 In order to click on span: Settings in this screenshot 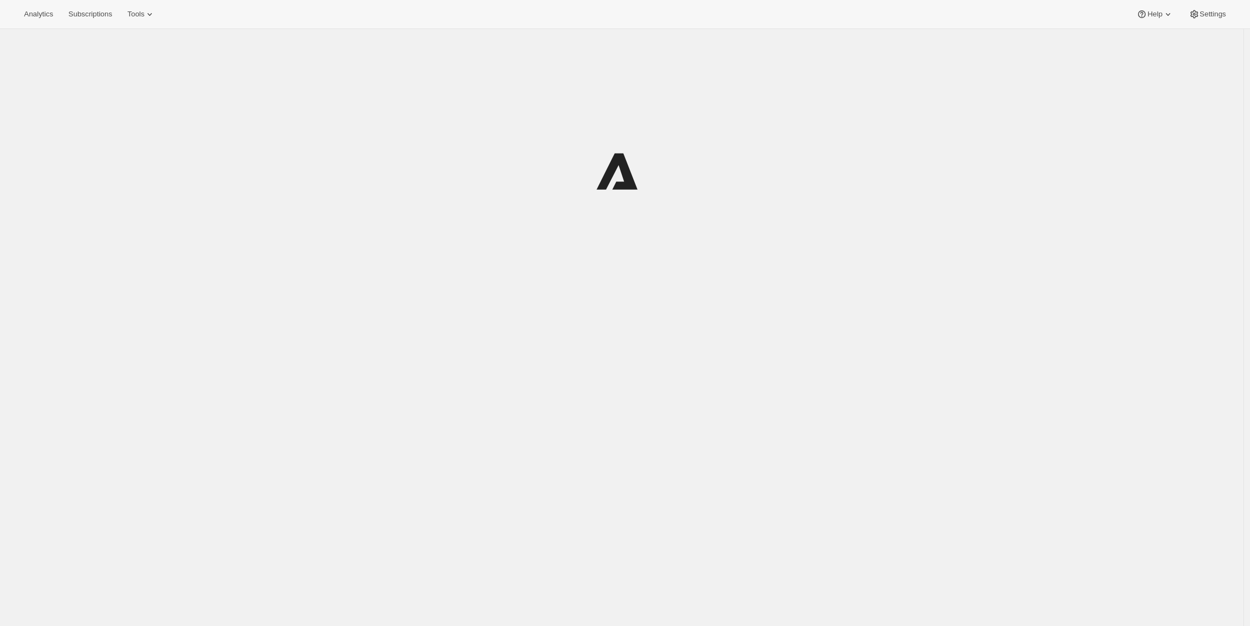, I will do `click(1213, 14)`.